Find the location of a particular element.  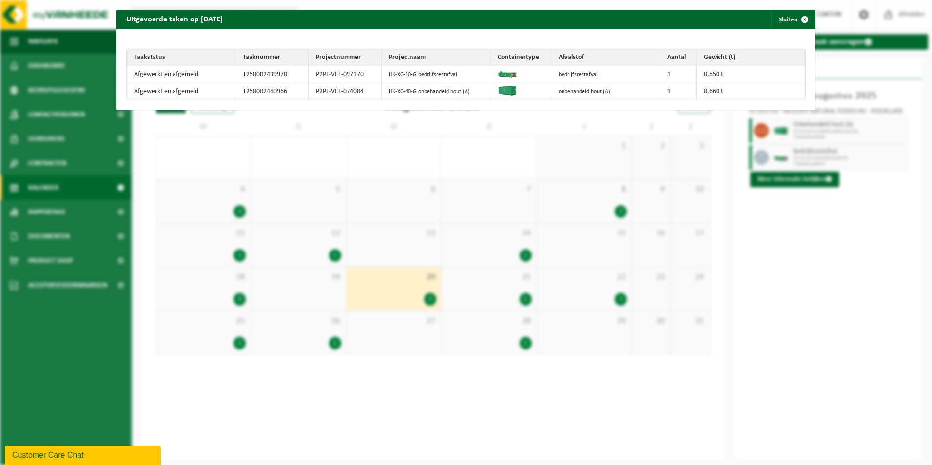

td: 0,550 t is located at coordinates (751, 75).